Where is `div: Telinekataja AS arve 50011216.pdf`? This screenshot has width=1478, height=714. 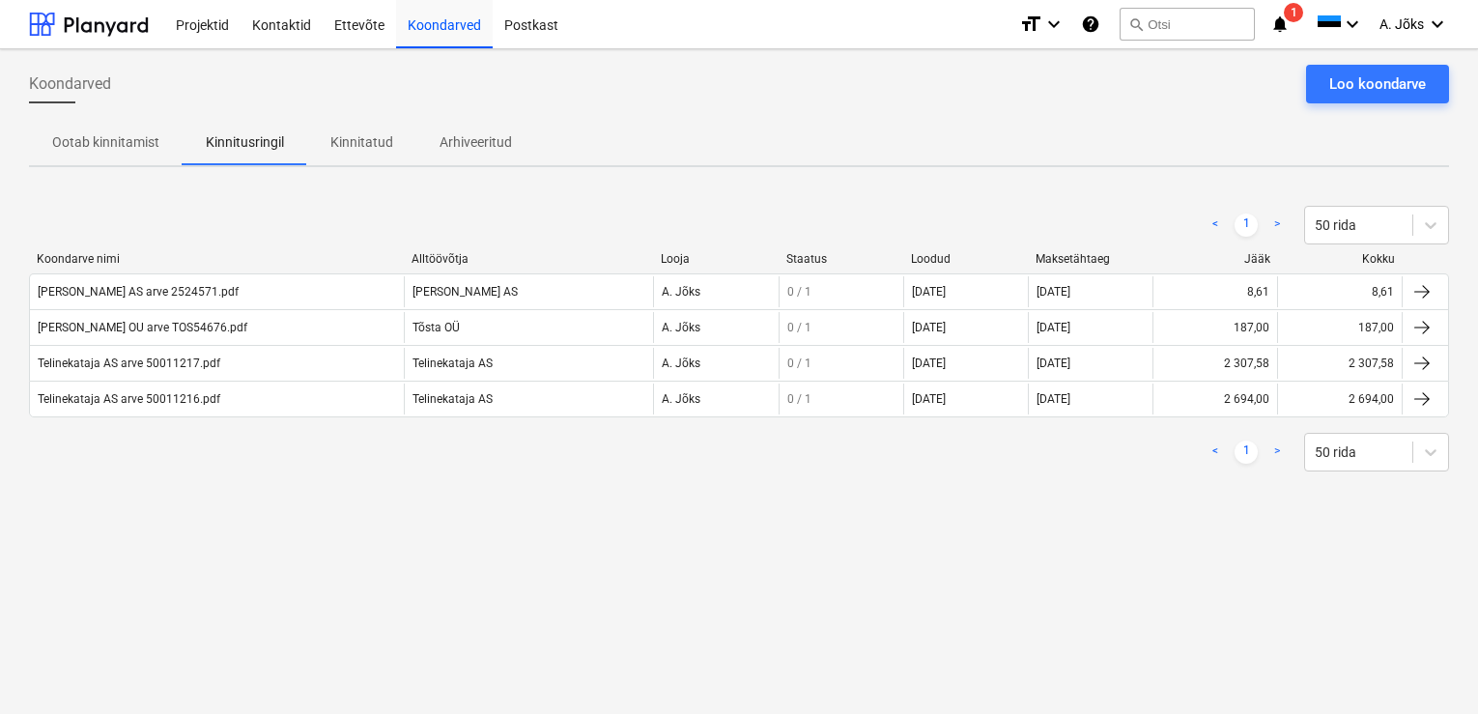
div: Telinekataja AS arve 50011216.pdf is located at coordinates (129, 399).